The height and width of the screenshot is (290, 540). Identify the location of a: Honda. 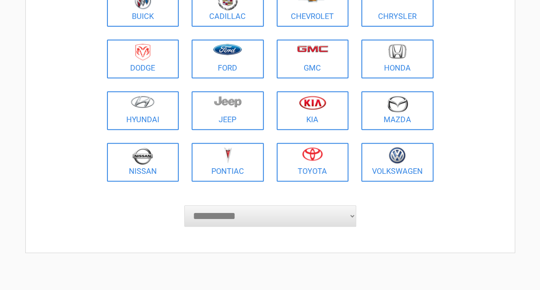
(398, 59).